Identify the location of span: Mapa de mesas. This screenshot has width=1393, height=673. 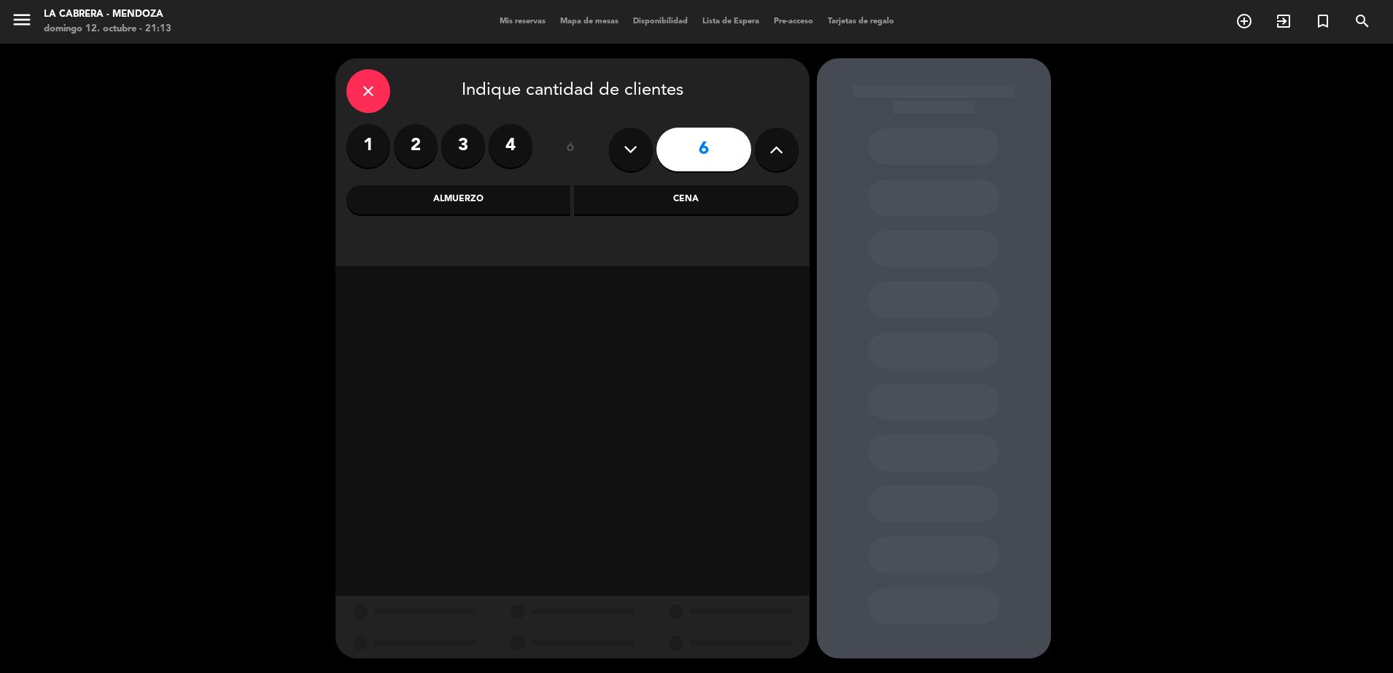
(589, 21).